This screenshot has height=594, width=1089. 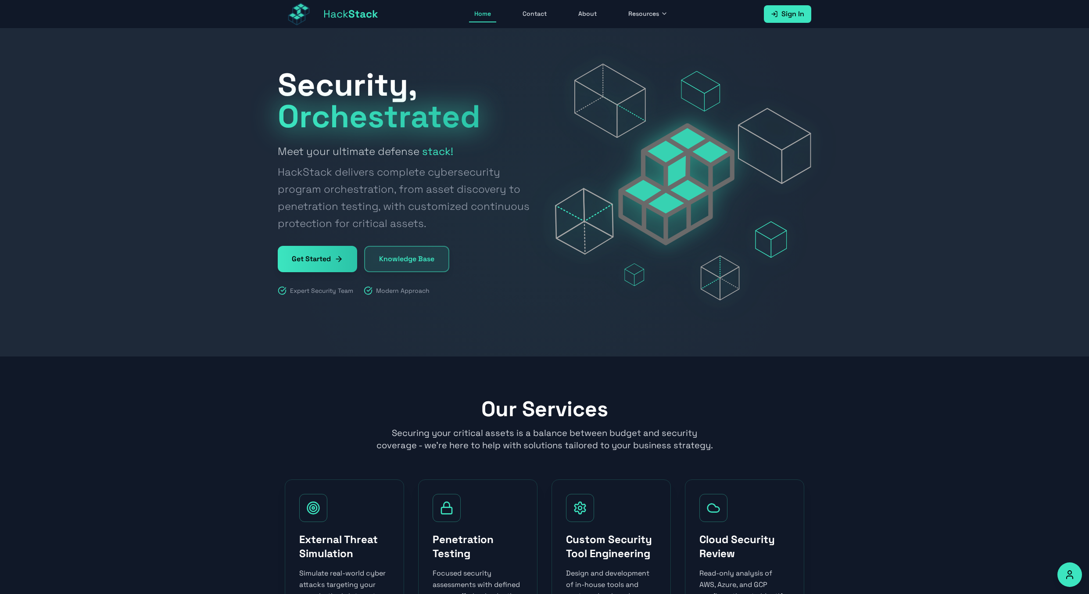 What do you see at coordinates (316, 291) in the screenshot?
I see `div: Expert Security Team` at bounding box center [316, 291].